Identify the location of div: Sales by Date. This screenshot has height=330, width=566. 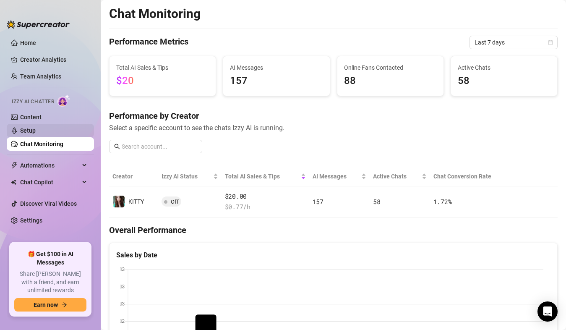
(333, 255).